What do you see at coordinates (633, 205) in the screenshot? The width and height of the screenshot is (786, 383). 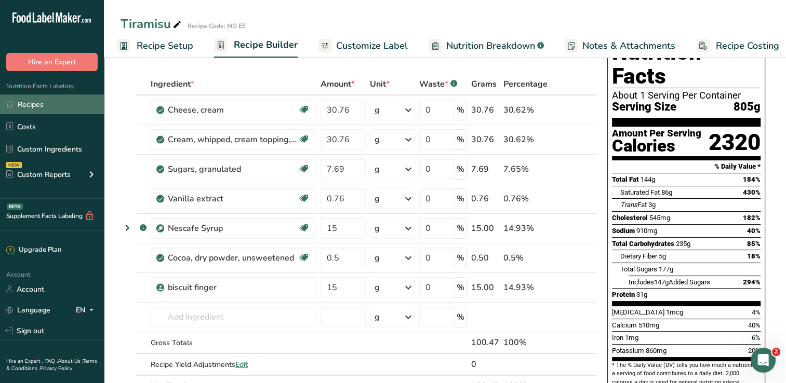 I see `span: Fat` at bounding box center [633, 205].